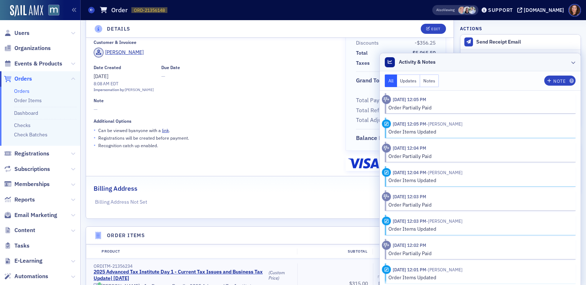  I want to click on p: Recognition catch up enabled., so click(128, 145).